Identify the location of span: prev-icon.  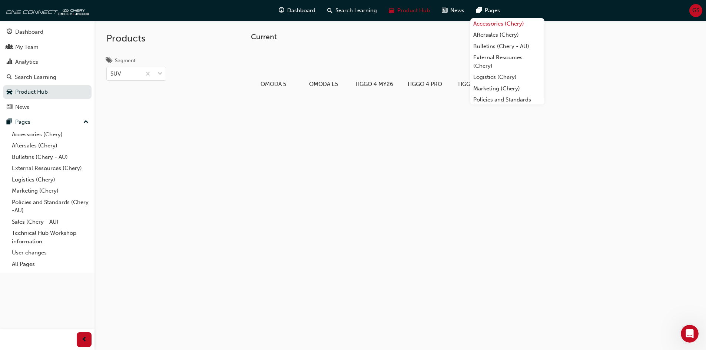
(84, 340).